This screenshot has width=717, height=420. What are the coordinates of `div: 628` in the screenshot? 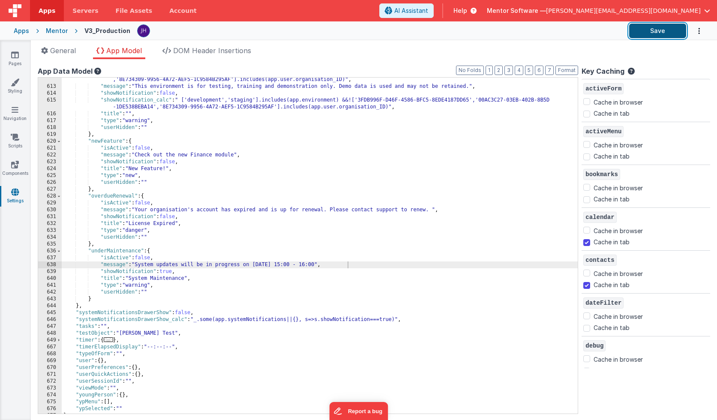 It's located at (50, 196).